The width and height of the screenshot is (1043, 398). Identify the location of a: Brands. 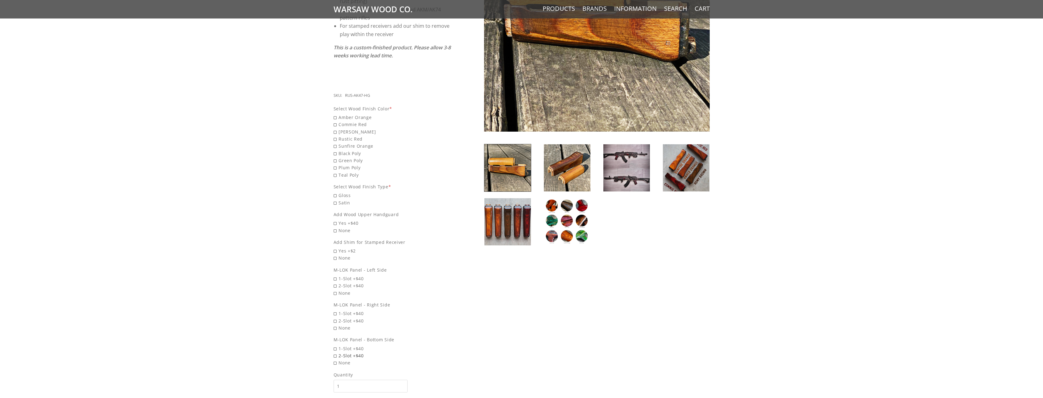
(595, 9).